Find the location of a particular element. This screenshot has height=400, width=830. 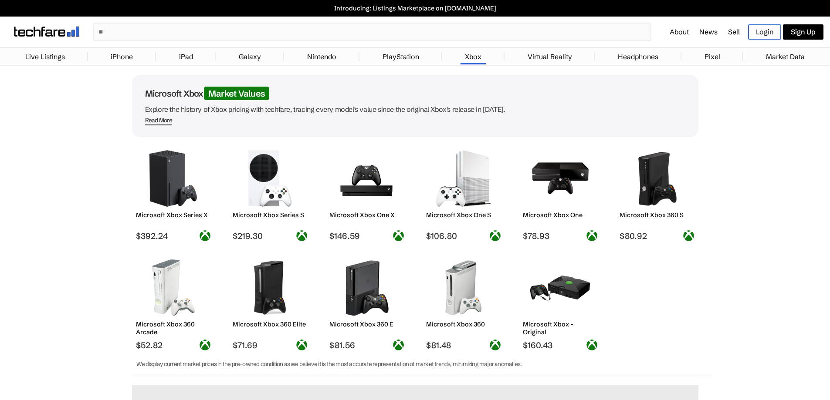

img: Microsoft Xbox Series X is located at coordinates (173, 179).